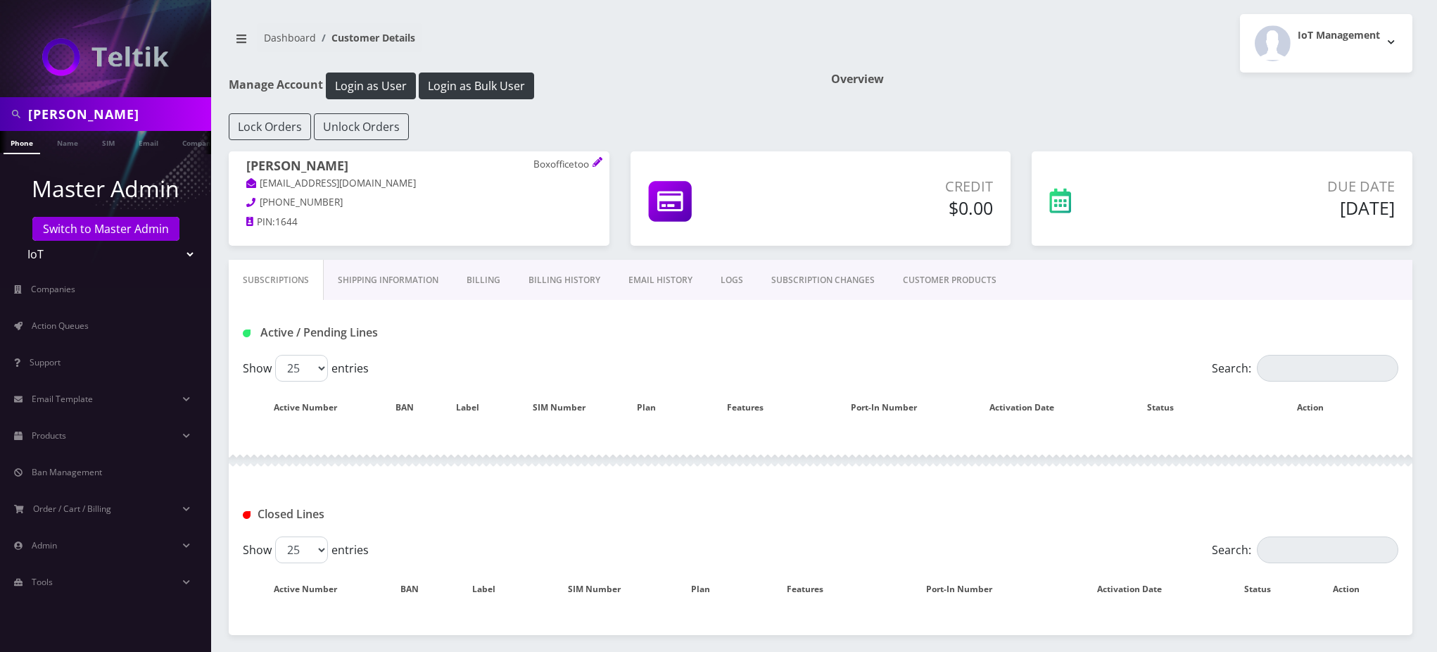 Image resolution: width=1437 pixels, height=652 pixels. I want to click on h1: Manage Account, so click(520, 86).